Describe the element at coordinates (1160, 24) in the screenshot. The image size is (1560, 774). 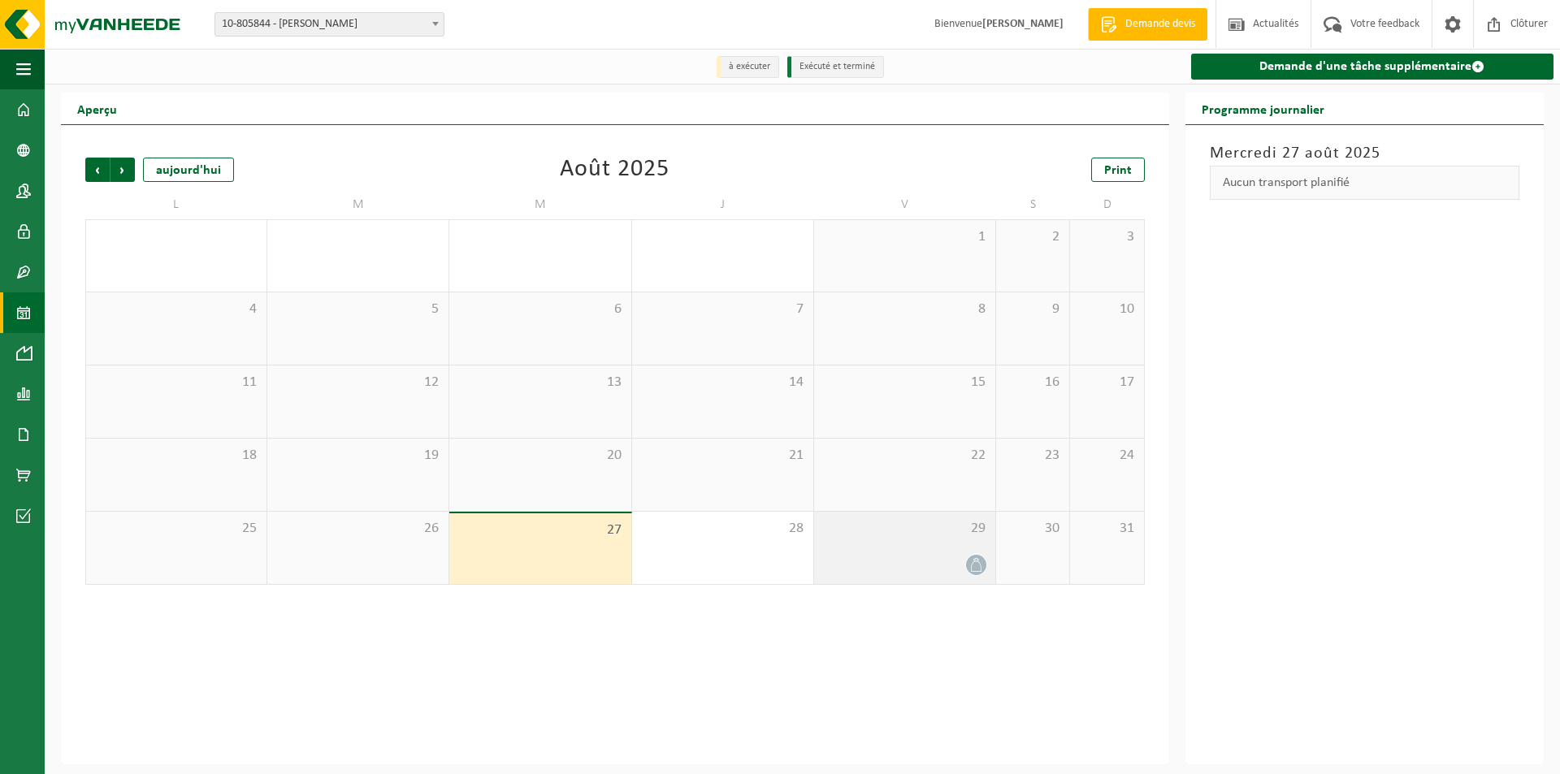
I see `span: Demande devis` at that location.